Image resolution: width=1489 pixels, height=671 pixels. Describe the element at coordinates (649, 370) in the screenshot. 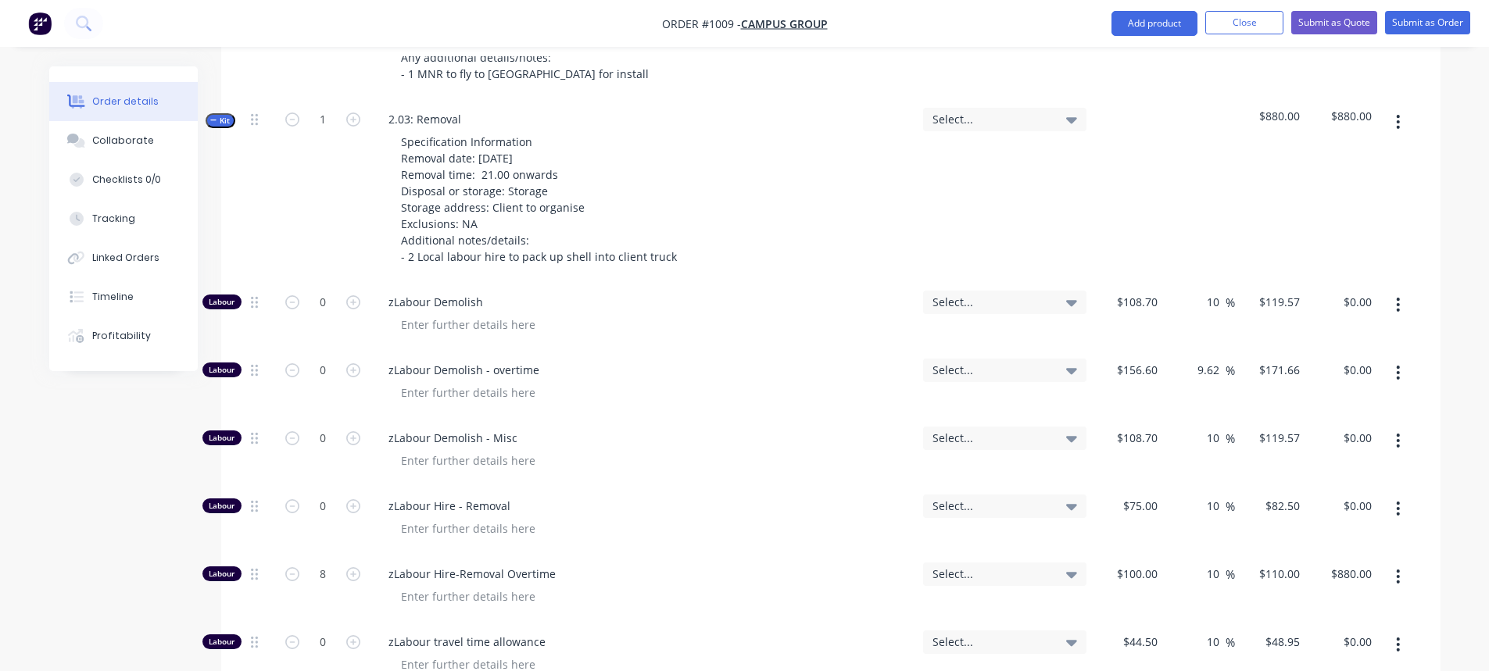

I see `span: zLabour Demolish - overtime` at that location.